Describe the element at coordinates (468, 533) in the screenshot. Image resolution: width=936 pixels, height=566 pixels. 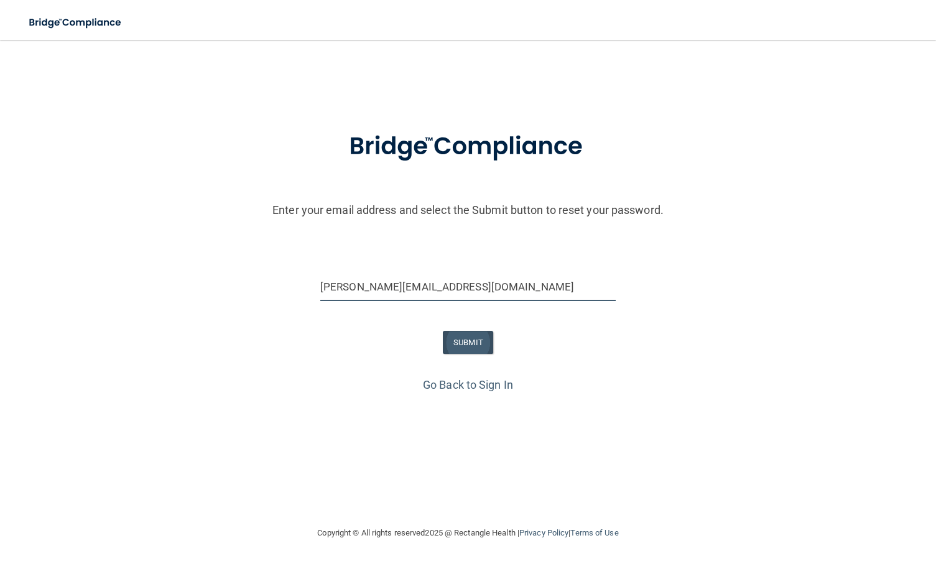
I see `div: Copyright © All rights reserved 2025 @ Rectangle Health | |` at that location.